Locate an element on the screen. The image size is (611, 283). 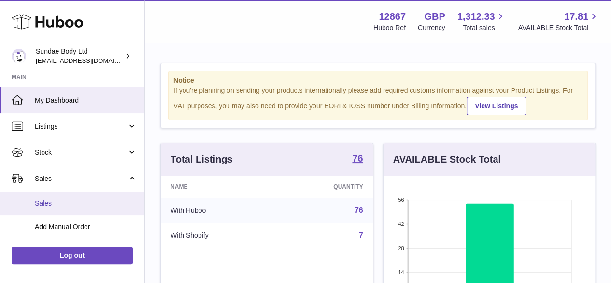
text: 28 is located at coordinates (401, 248).